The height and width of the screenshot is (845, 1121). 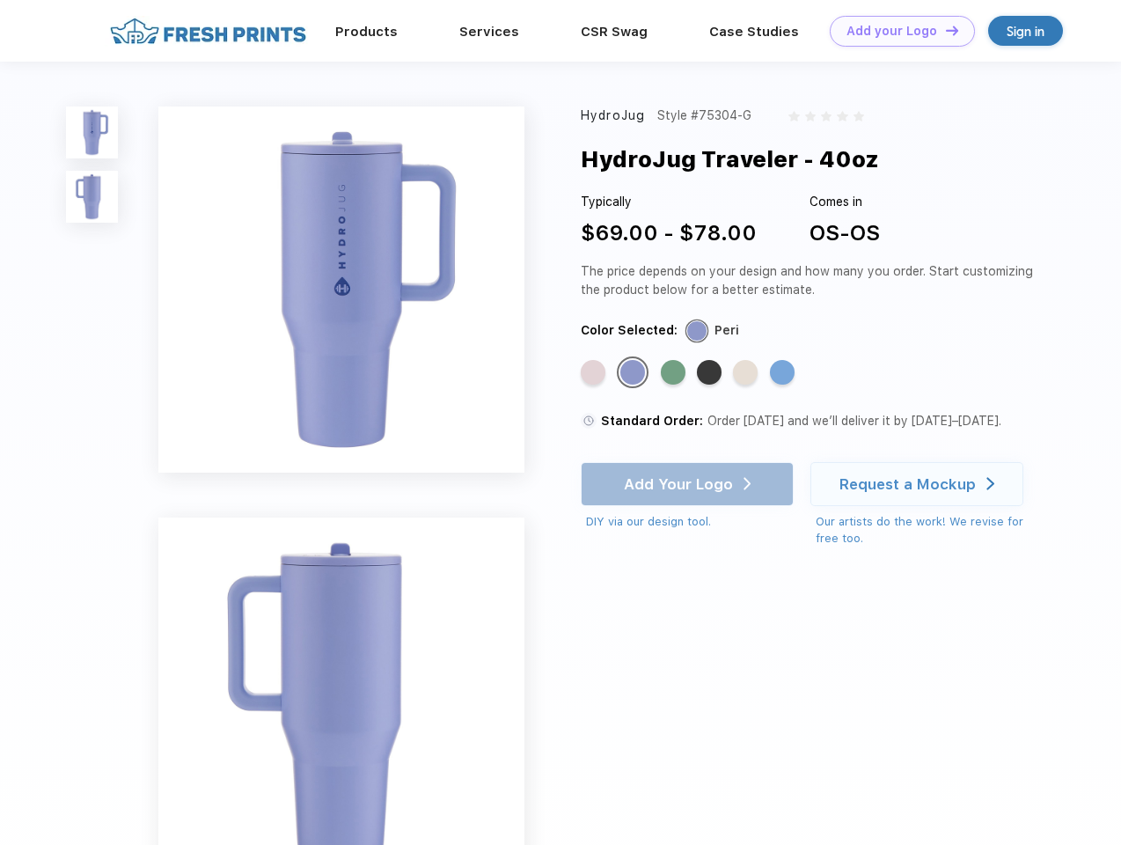 What do you see at coordinates (629, 330) in the screenshot?
I see `div: Color Selected:` at bounding box center [629, 330].